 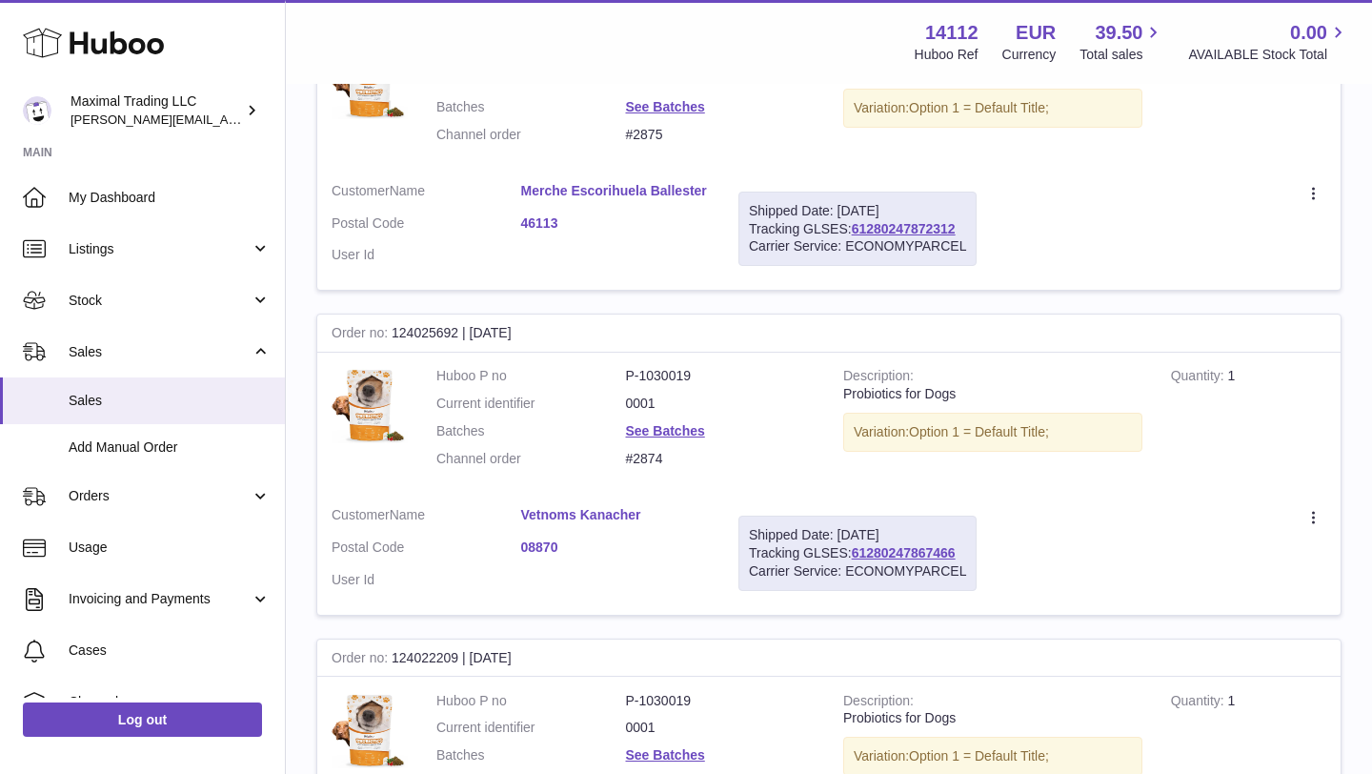 I want to click on span: 39.50, so click(x=1119, y=32).